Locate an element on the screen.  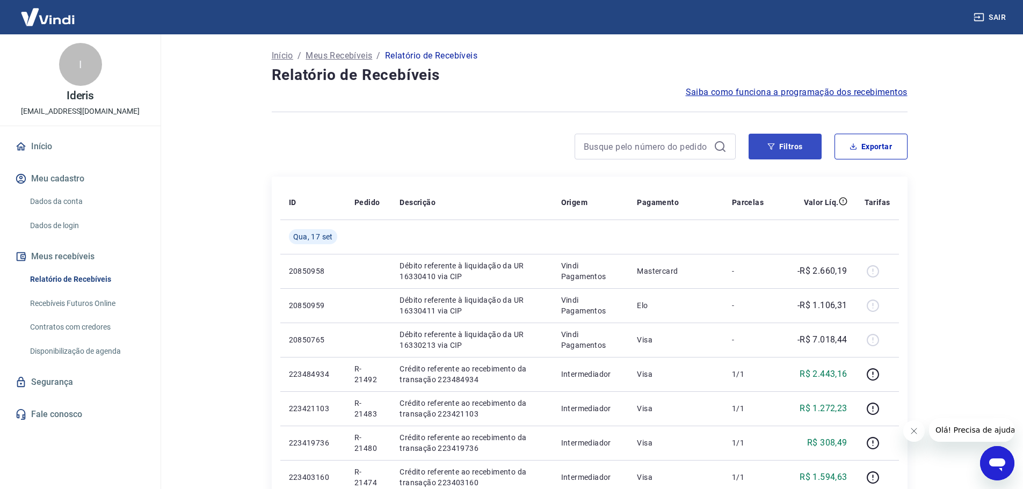
p: Pagamento is located at coordinates (658, 202).